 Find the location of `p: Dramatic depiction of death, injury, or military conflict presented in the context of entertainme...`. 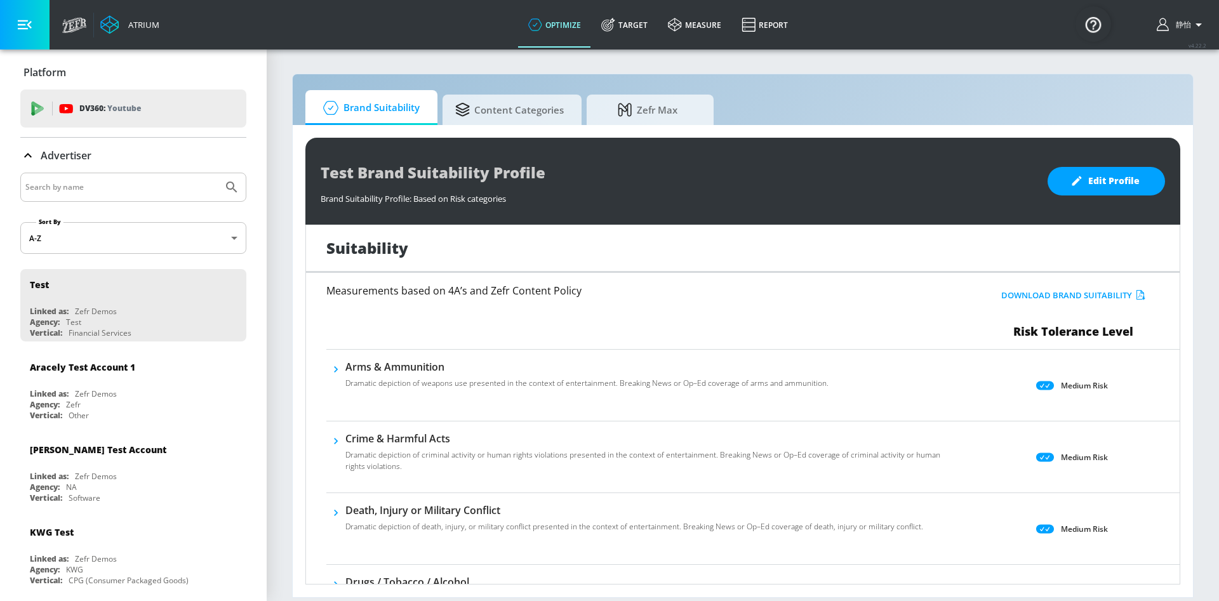

p: Dramatic depiction of death, injury, or military conflict presented in the context of entertainme... is located at coordinates (634, 527).